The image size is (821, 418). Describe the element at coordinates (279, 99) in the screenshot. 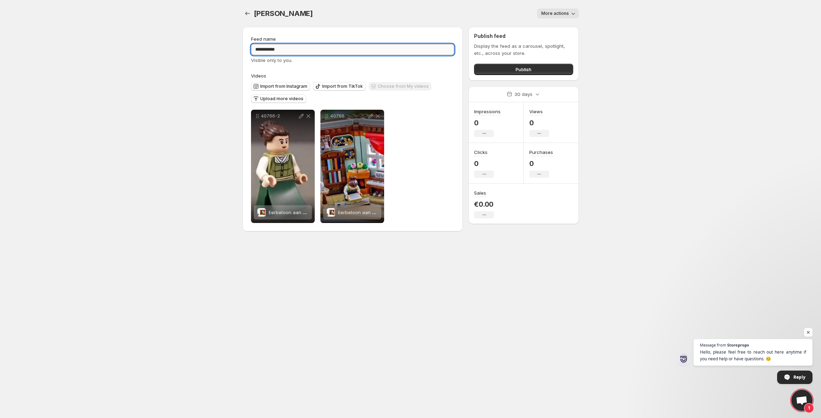

I see `button: Upload more videos` at that location.